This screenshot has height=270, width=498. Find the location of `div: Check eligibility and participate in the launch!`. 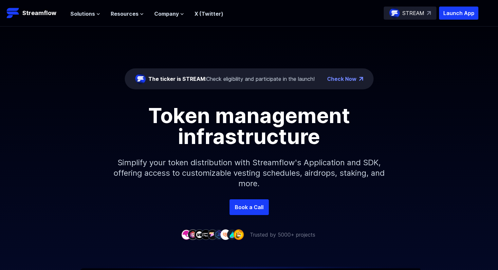

div: Check eligibility and participate in the launch! is located at coordinates (231, 79).